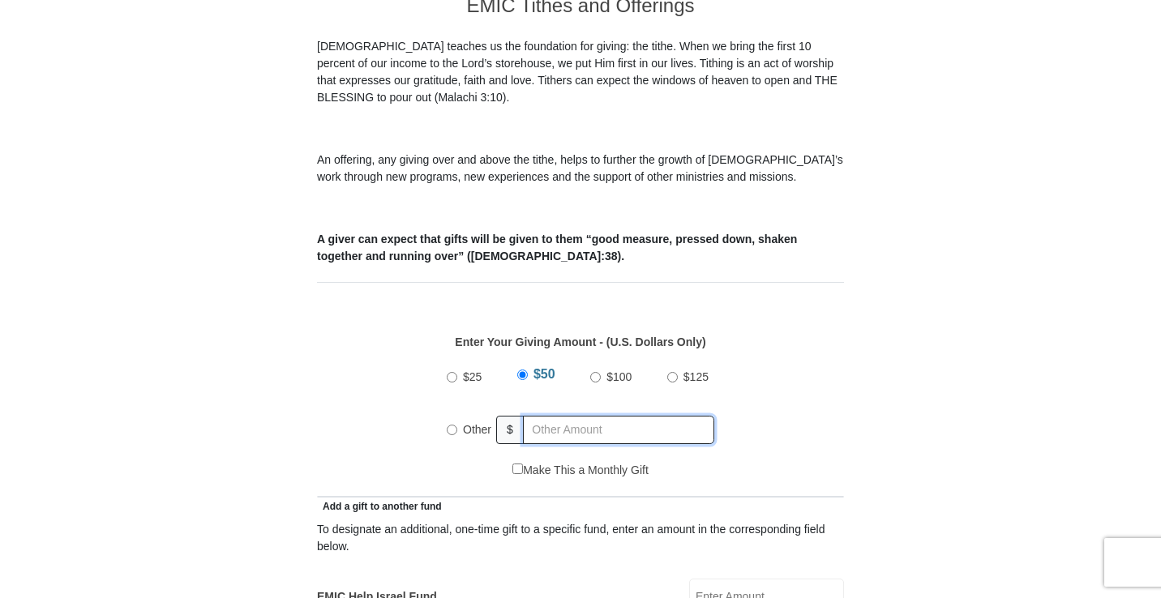  What do you see at coordinates (619, 430) in the screenshot?
I see `input: Other Amount` at bounding box center [619, 430].